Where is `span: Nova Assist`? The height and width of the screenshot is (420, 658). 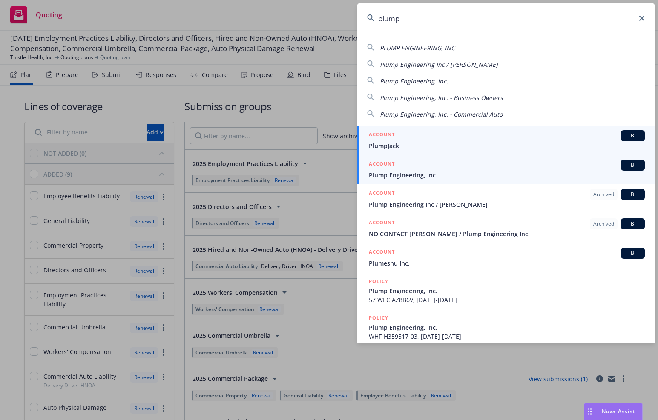 span: Nova Assist is located at coordinates (618, 411).